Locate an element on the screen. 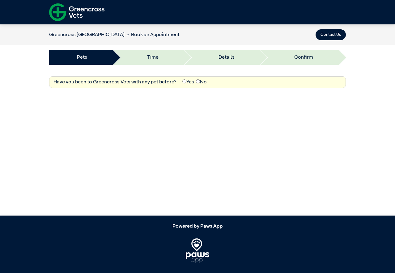 This screenshot has height=273, width=395. input: No is located at coordinates (198, 81).